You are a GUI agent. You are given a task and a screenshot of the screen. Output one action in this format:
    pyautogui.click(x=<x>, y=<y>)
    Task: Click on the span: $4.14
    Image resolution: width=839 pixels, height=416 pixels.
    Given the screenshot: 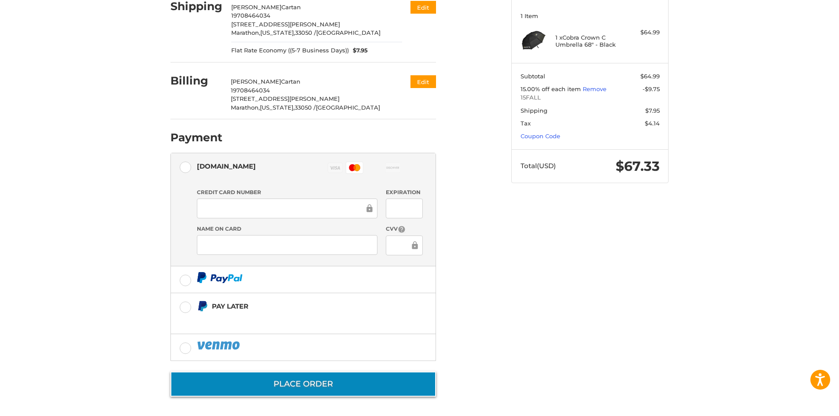 What is the action you would take?
    pyautogui.click(x=652, y=123)
    